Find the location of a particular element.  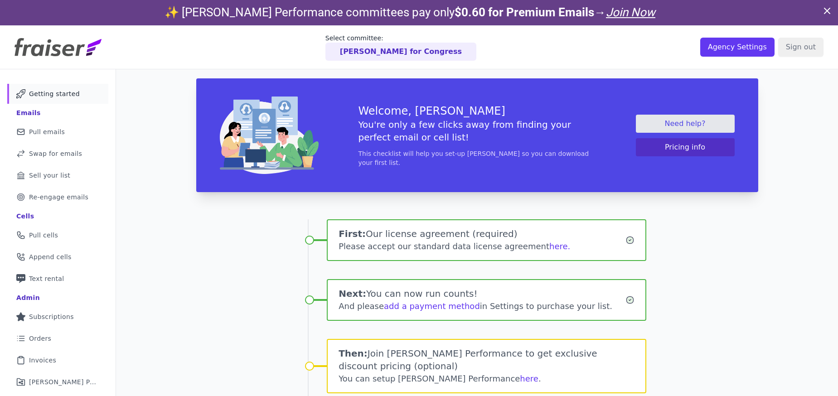

a: Pull emails is located at coordinates (58, 132).